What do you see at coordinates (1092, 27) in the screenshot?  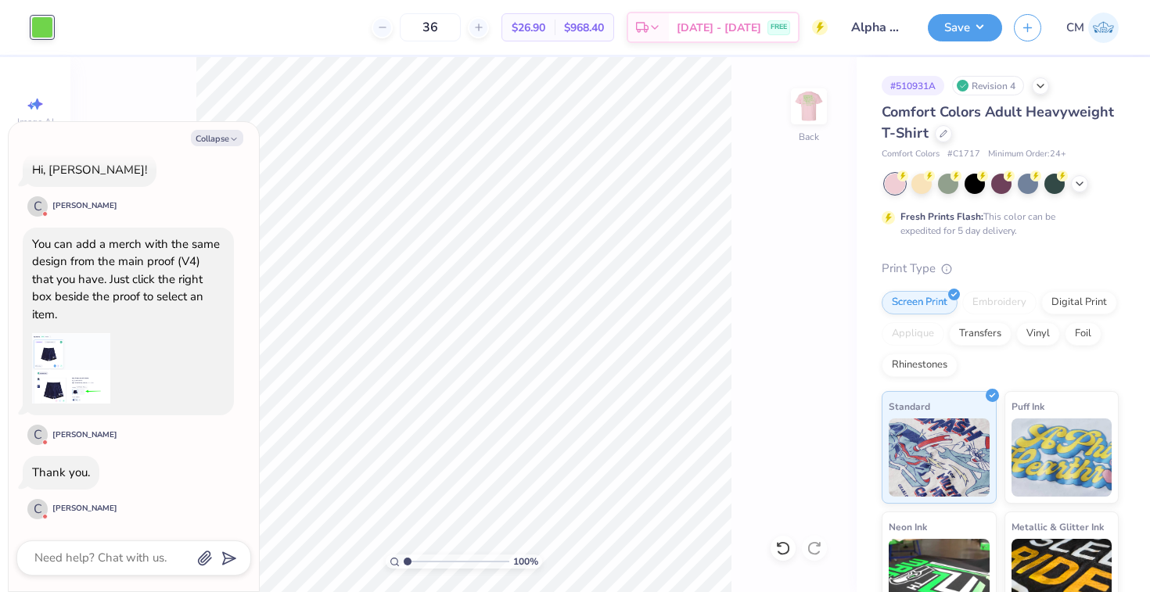 I see `a: CM` at bounding box center [1092, 27].